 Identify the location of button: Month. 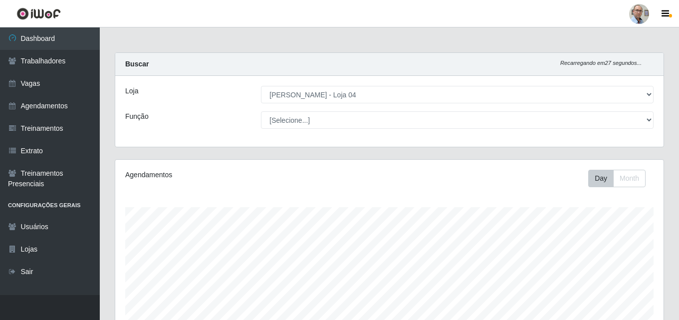
(629, 178).